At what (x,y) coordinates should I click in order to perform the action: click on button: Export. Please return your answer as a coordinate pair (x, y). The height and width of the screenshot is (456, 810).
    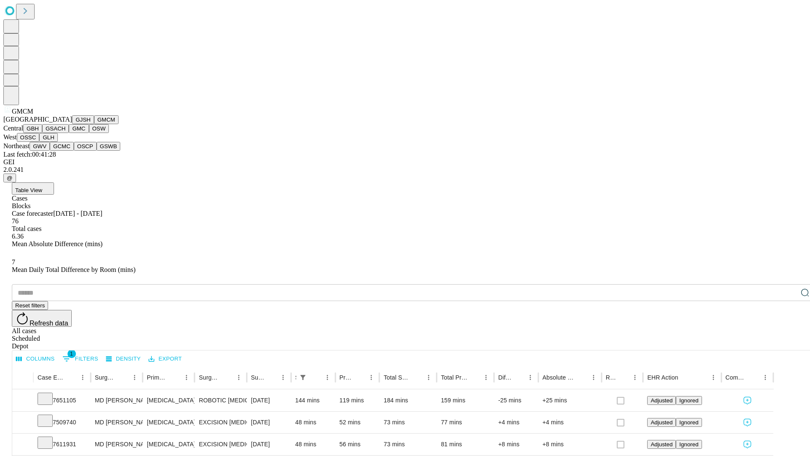
    Looking at the image, I should click on (165, 359).